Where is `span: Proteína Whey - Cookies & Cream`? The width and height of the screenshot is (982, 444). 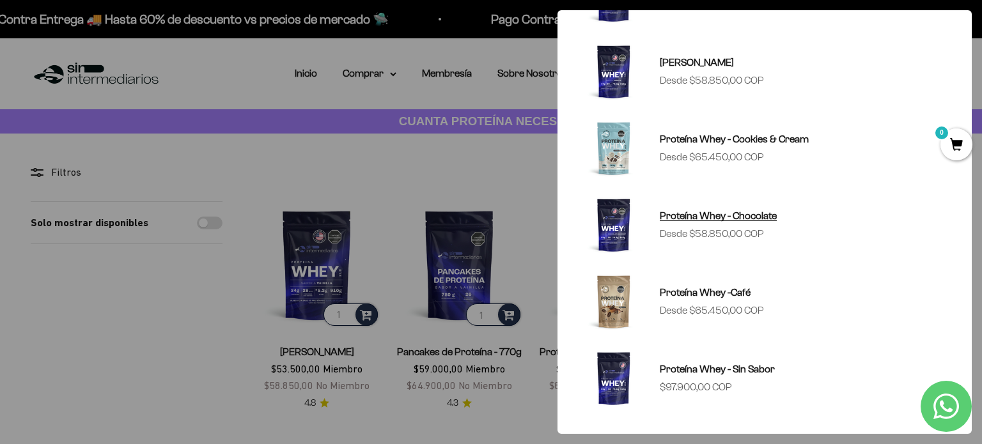
span: Proteína Whey - Cookies & Cream is located at coordinates (734, 139).